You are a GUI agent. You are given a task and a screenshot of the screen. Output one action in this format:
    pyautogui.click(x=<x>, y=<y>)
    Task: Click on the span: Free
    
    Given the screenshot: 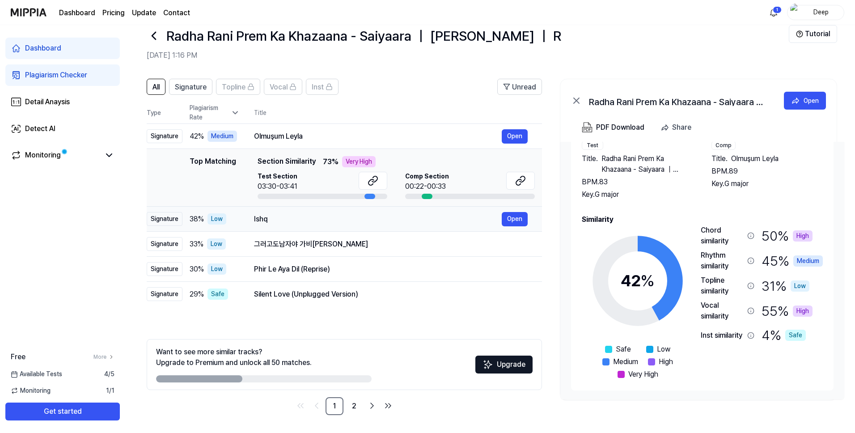 What is the action you would take?
    pyautogui.click(x=18, y=357)
    